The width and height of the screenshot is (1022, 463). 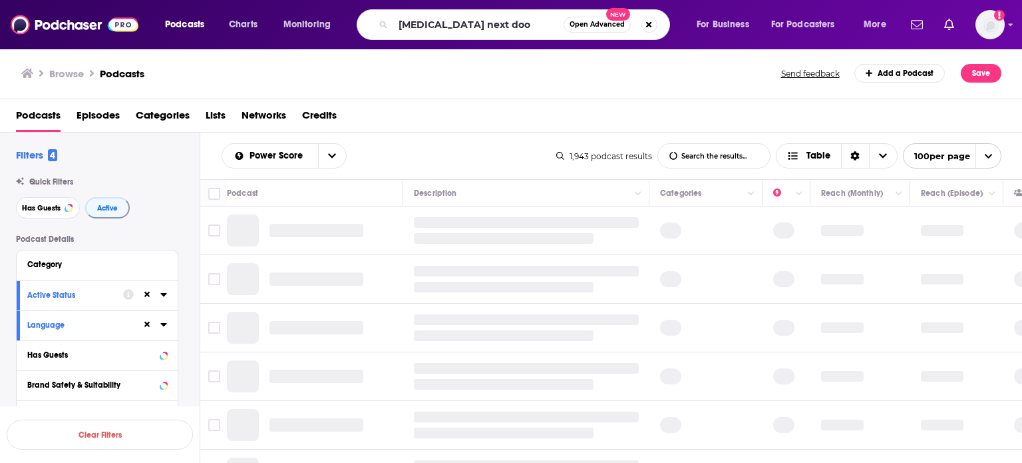 I want to click on button: Brand Safety & Suitability, so click(x=97, y=384).